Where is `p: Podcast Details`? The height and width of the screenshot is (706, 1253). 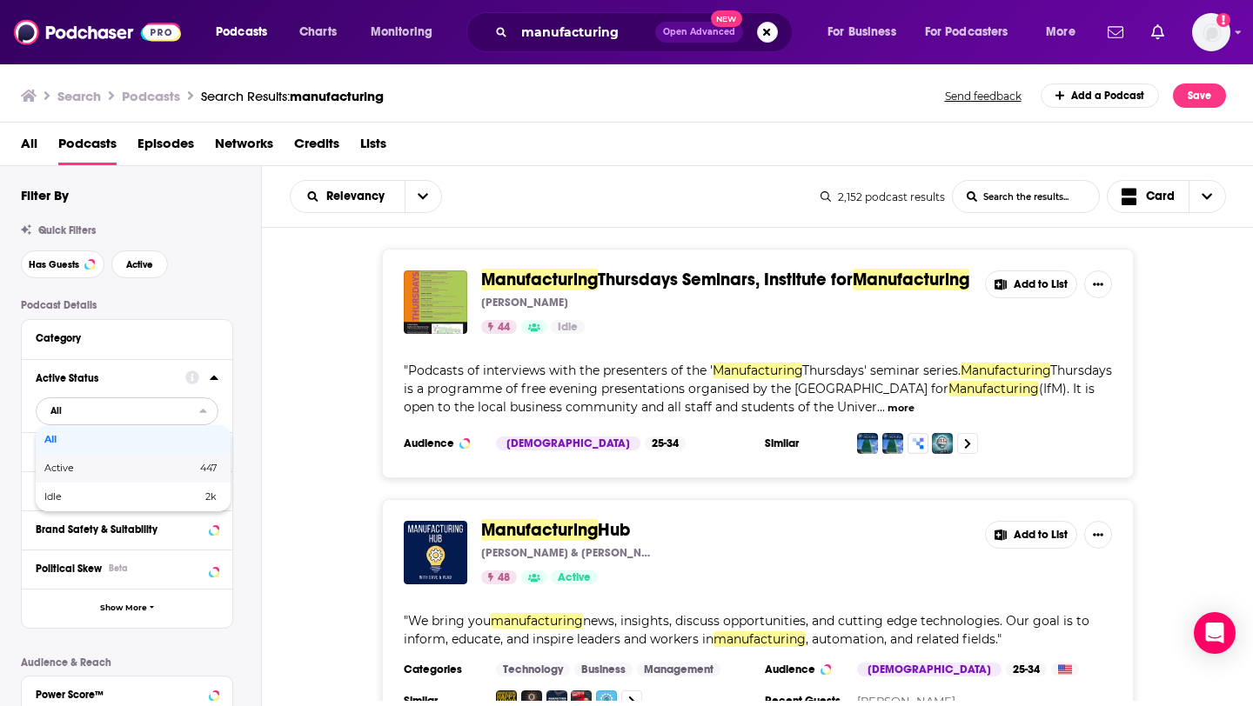 p: Podcast Details is located at coordinates (127, 305).